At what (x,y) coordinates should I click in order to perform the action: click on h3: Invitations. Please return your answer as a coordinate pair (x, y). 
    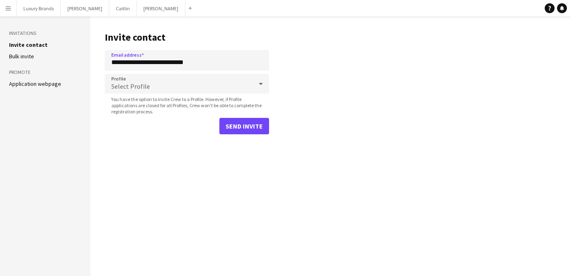
    Looking at the image, I should click on (45, 33).